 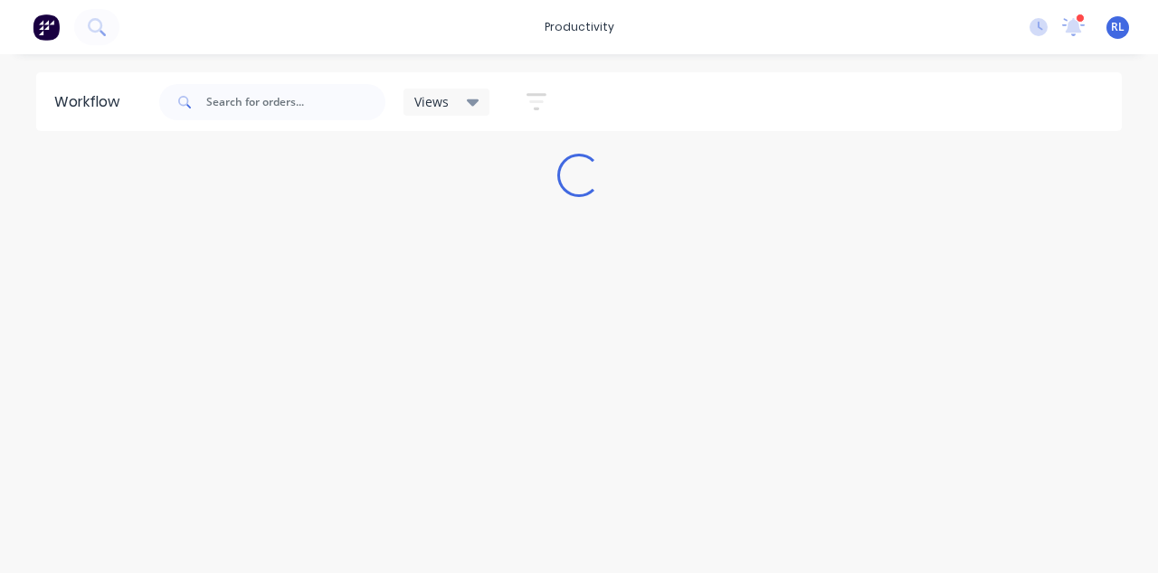 I want to click on span: RL, so click(x=1117, y=27).